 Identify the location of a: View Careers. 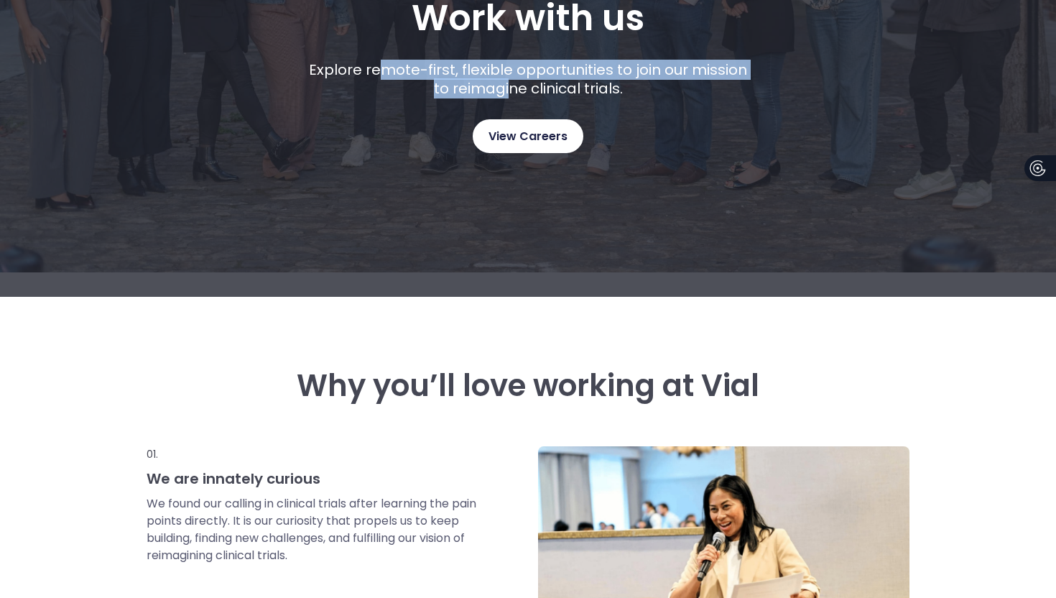
(528, 136).